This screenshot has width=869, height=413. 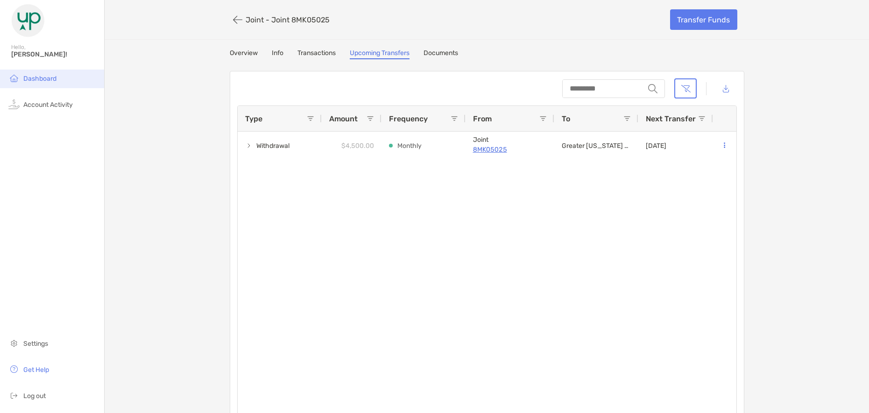 What do you see at coordinates (35, 344) in the screenshot?
I see `span: Settings` at bounding box center [35, 344].